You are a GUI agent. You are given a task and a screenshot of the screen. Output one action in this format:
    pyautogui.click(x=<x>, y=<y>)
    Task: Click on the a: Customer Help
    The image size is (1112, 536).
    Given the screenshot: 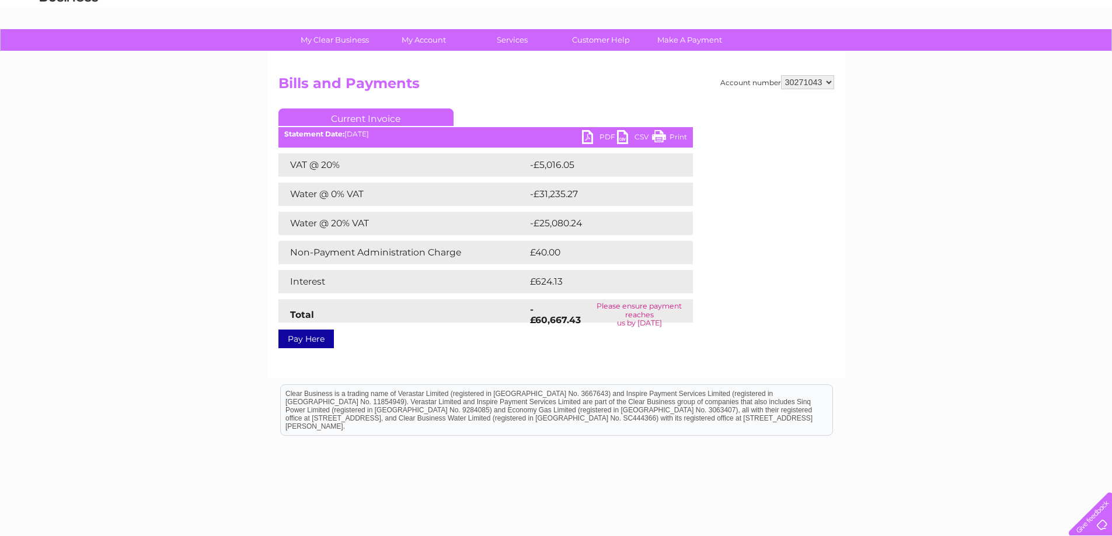 What is the action you would take?
    pyautogui.click(x=601, y=40)
    